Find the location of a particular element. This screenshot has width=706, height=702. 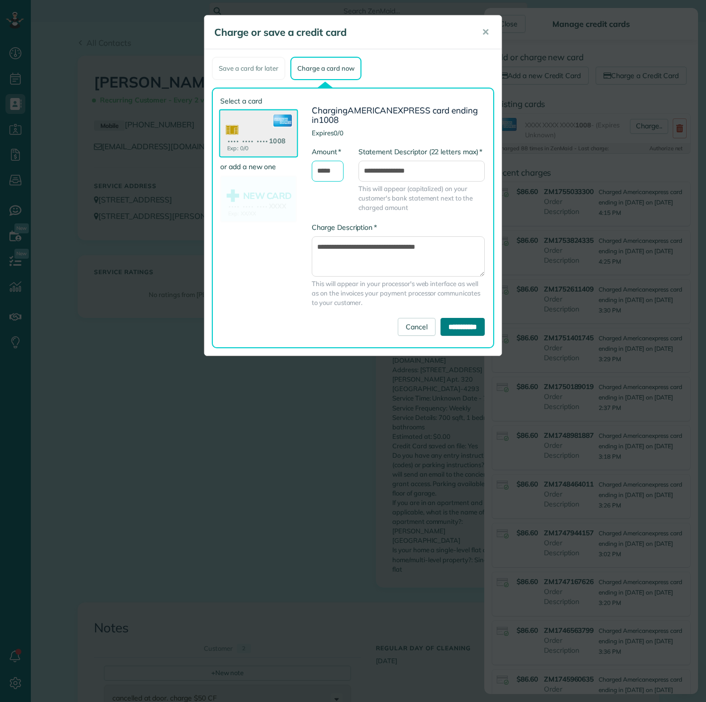

h4: Expires is located at coordinates (398, 133).